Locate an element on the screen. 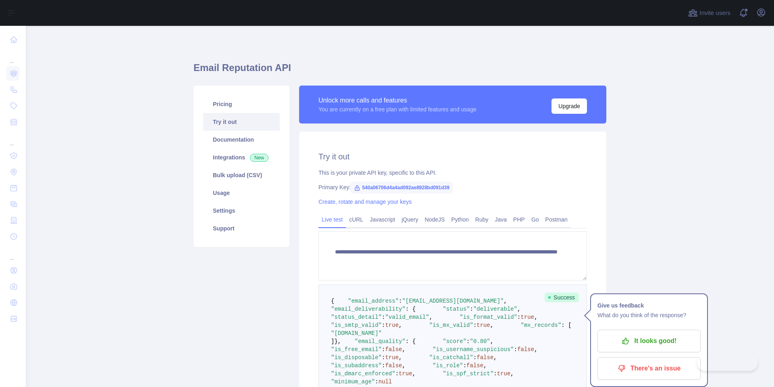 The image size is (774, 387). p: It looks good! is located at coordinates (649, 341).